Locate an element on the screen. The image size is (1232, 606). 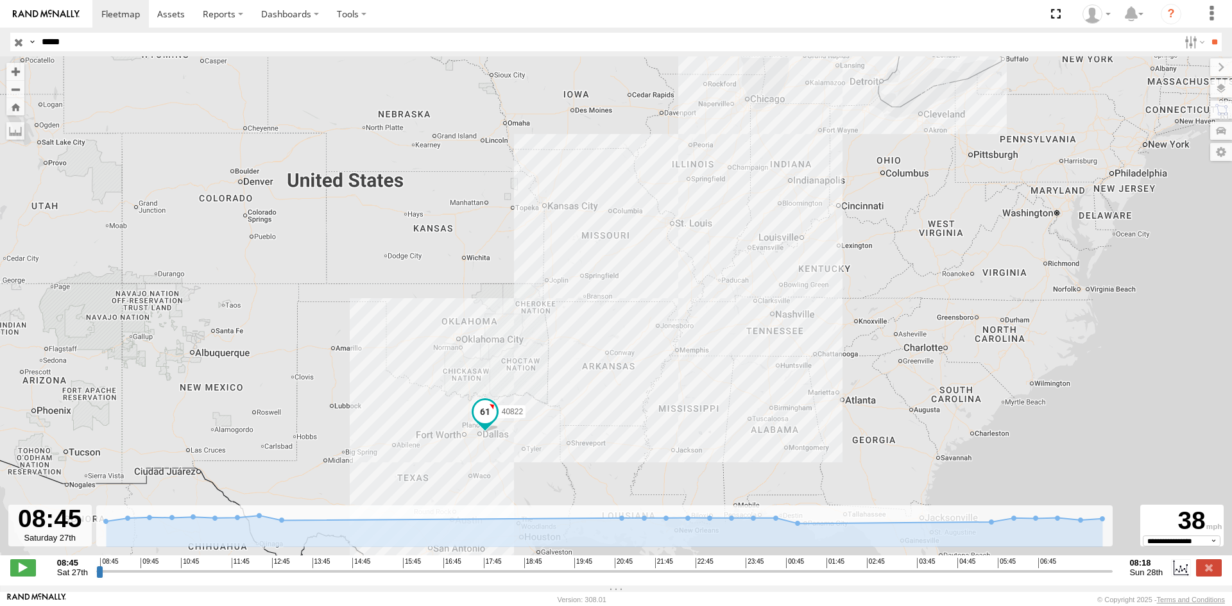
span: 01:45 is located at coordinates (835, 563).